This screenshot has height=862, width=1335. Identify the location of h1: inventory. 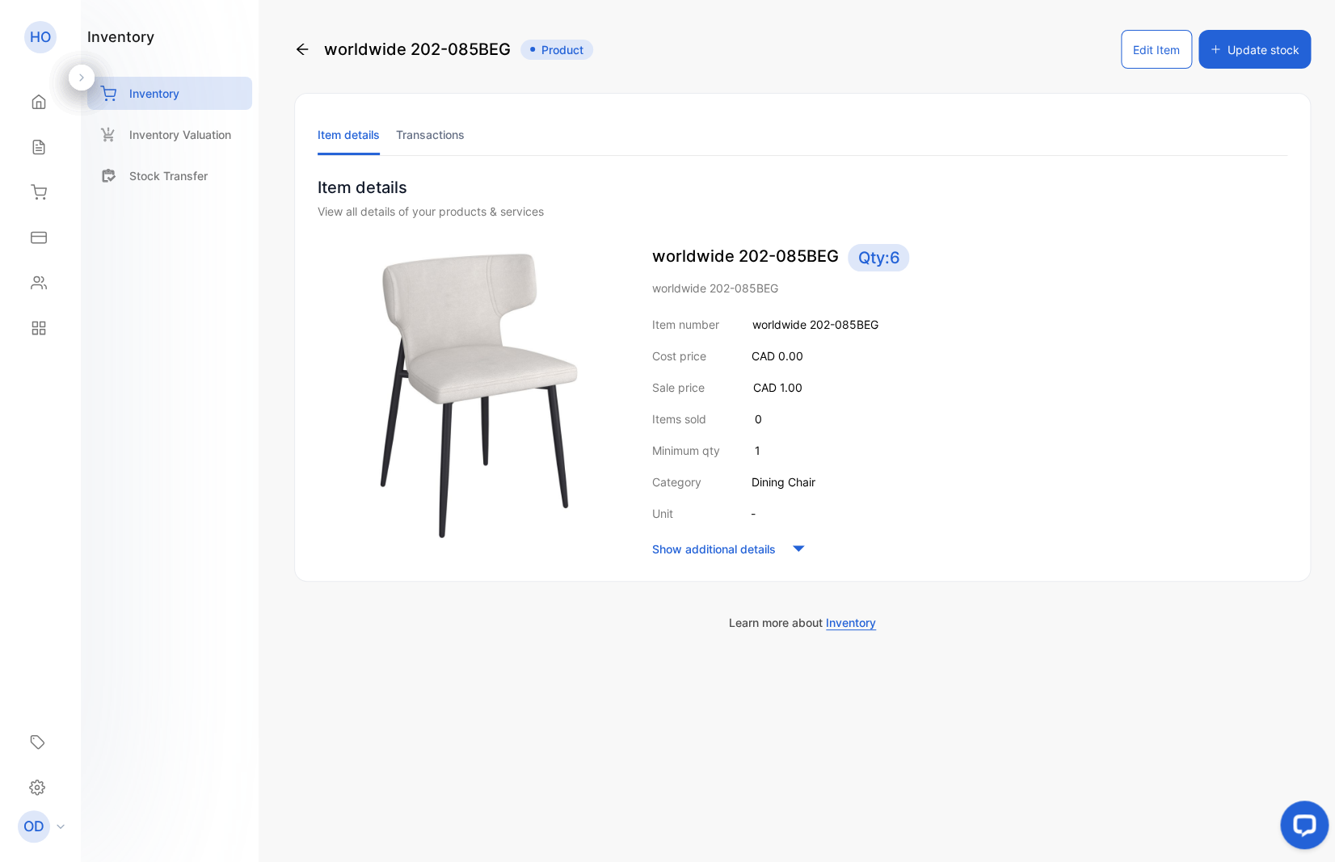
(120, 36).